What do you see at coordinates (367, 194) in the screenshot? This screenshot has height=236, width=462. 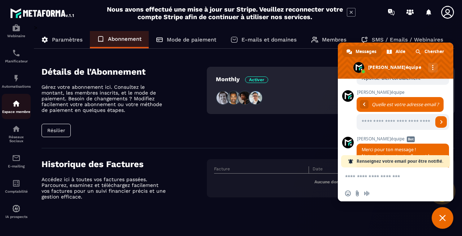 I see `span: Message audio` at bounding box center [367, 194].